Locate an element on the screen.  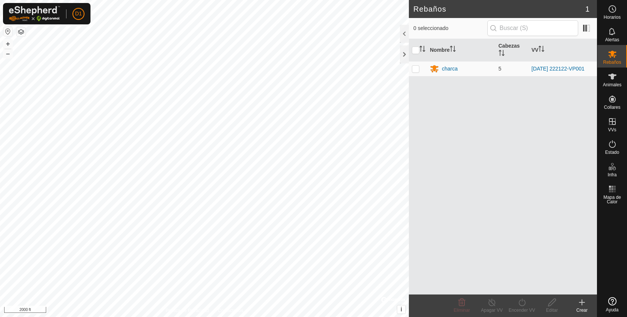
th: Nombre is located at coordinates (461, 50).